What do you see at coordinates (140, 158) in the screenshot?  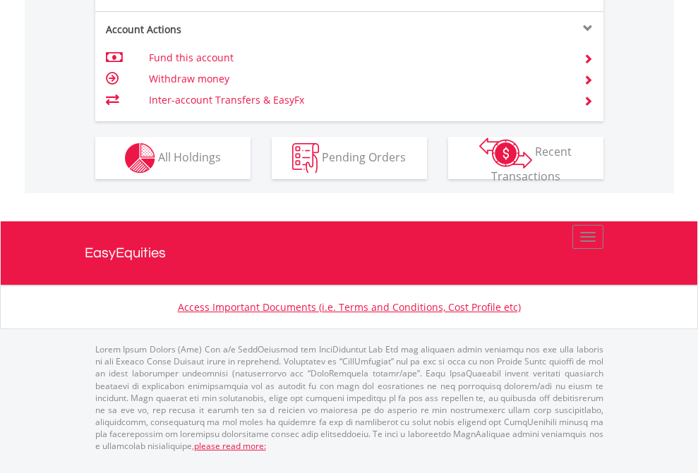 I see `img: holdings-wht.png` at bounding box center [140, 158].